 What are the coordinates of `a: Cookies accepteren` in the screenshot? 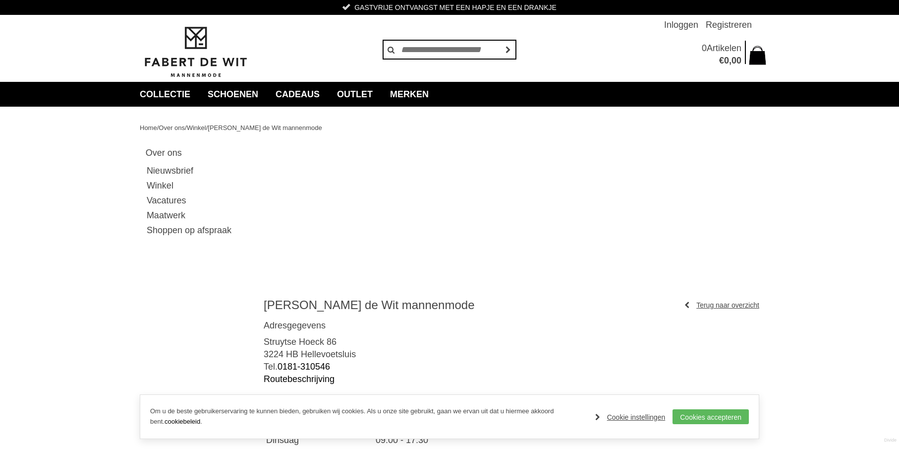 It's located at (711, 416).